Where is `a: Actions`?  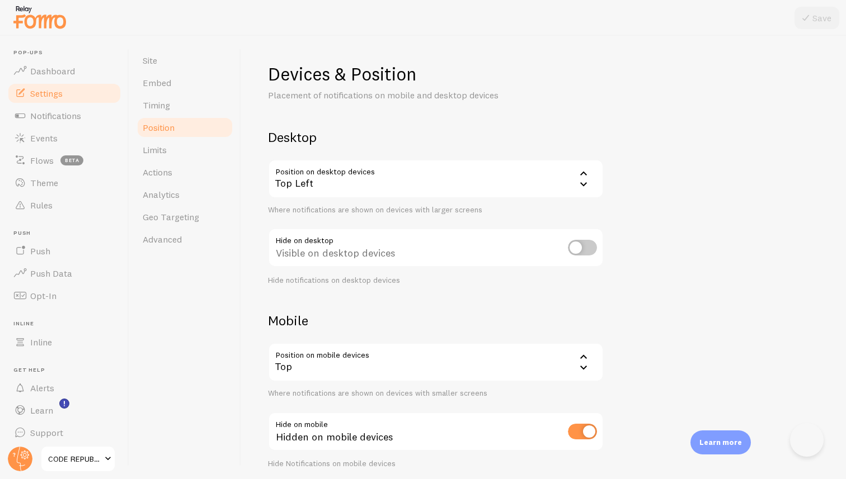
a: Actions is located at coordinates (185, 172).